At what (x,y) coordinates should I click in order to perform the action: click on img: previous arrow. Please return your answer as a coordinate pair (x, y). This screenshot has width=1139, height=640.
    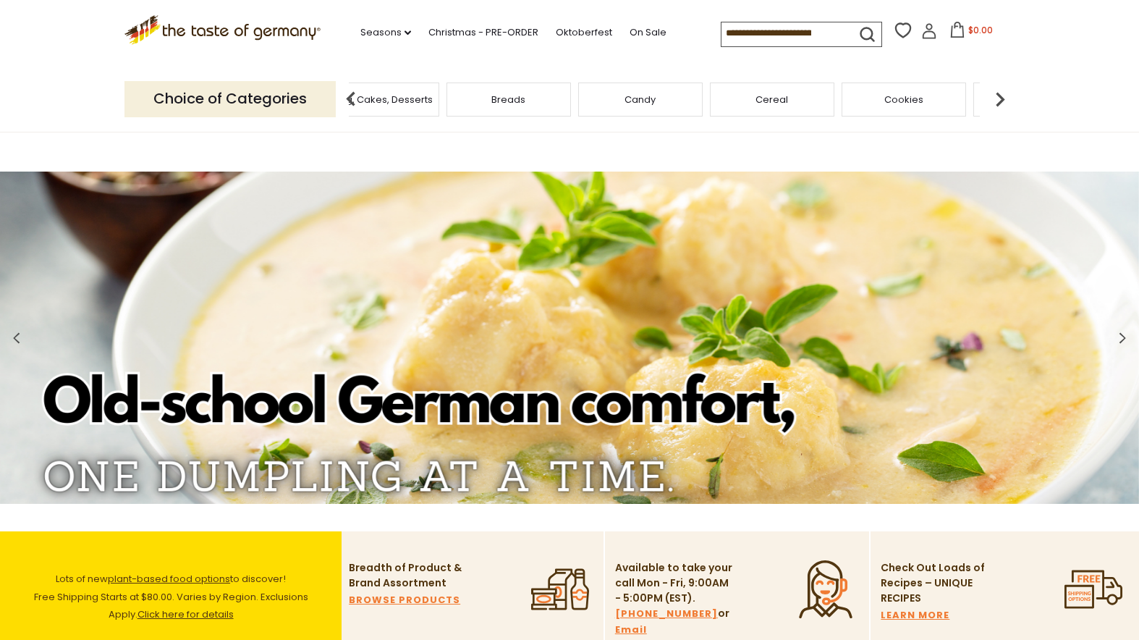
    Looking at the image, I should click on (351, 99).